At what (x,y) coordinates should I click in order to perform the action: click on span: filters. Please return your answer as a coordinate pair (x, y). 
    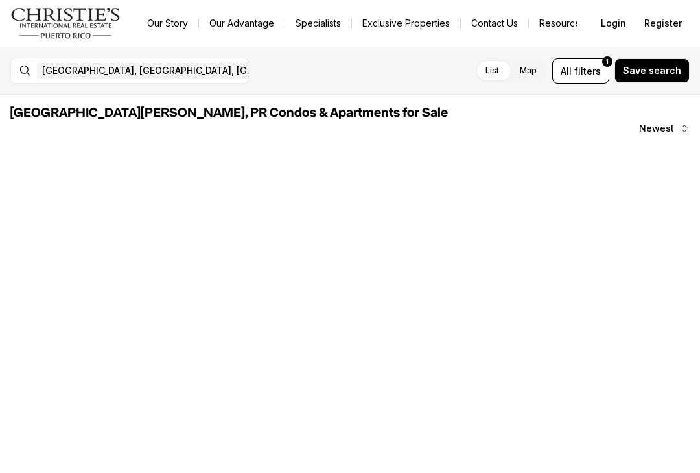
    Looking at the image, I should click on (587, 71).